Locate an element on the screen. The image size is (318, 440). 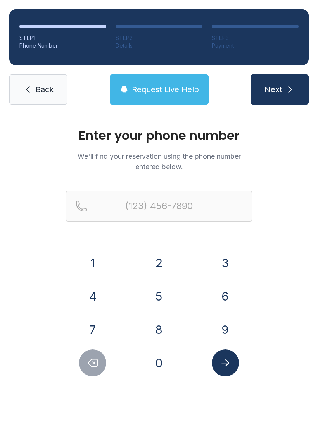
h1: Enter your phone number is located at coordinates (159, 136).